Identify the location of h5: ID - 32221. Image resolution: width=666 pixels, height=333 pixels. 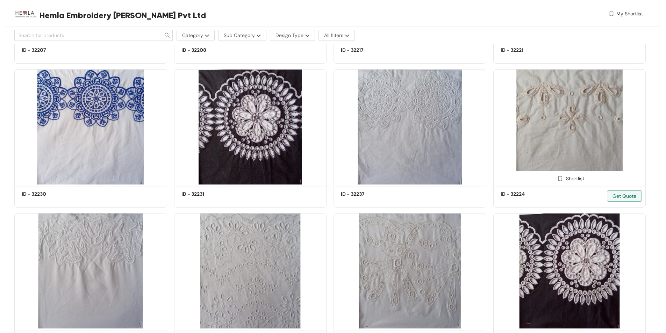
(530, 50).